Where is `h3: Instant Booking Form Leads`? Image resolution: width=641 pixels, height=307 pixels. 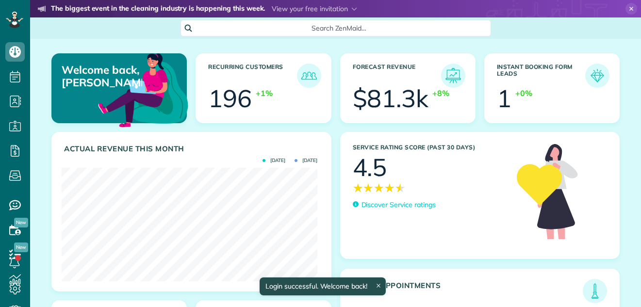
h3: Instant Booking Form Leads is located at coordinates (541, 76).